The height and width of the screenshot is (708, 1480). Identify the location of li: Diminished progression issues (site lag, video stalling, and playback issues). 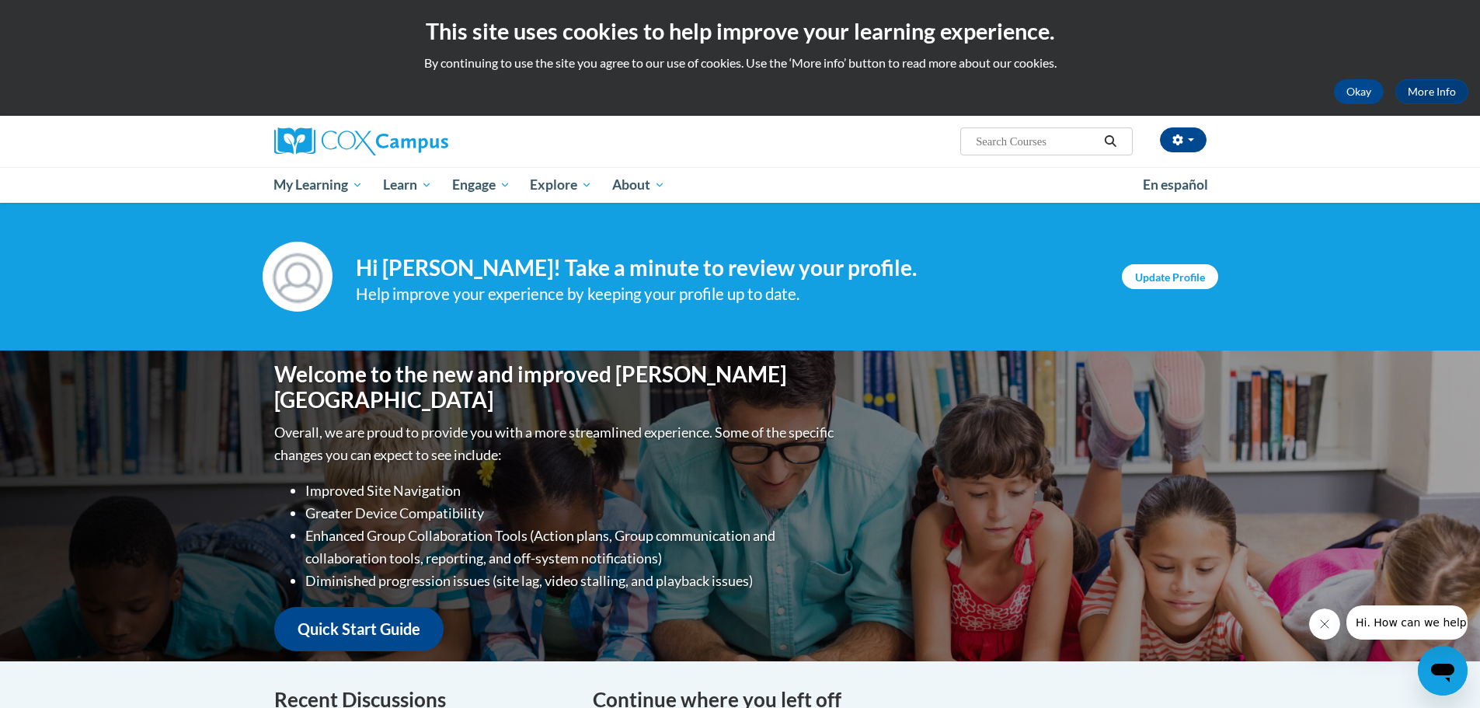
(571, 580).